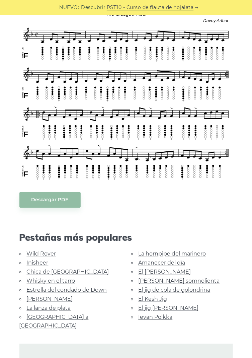 The height and width of the screenshot is (358, 252). I want to click on a: El Kesh Jig, so click(153, 299).